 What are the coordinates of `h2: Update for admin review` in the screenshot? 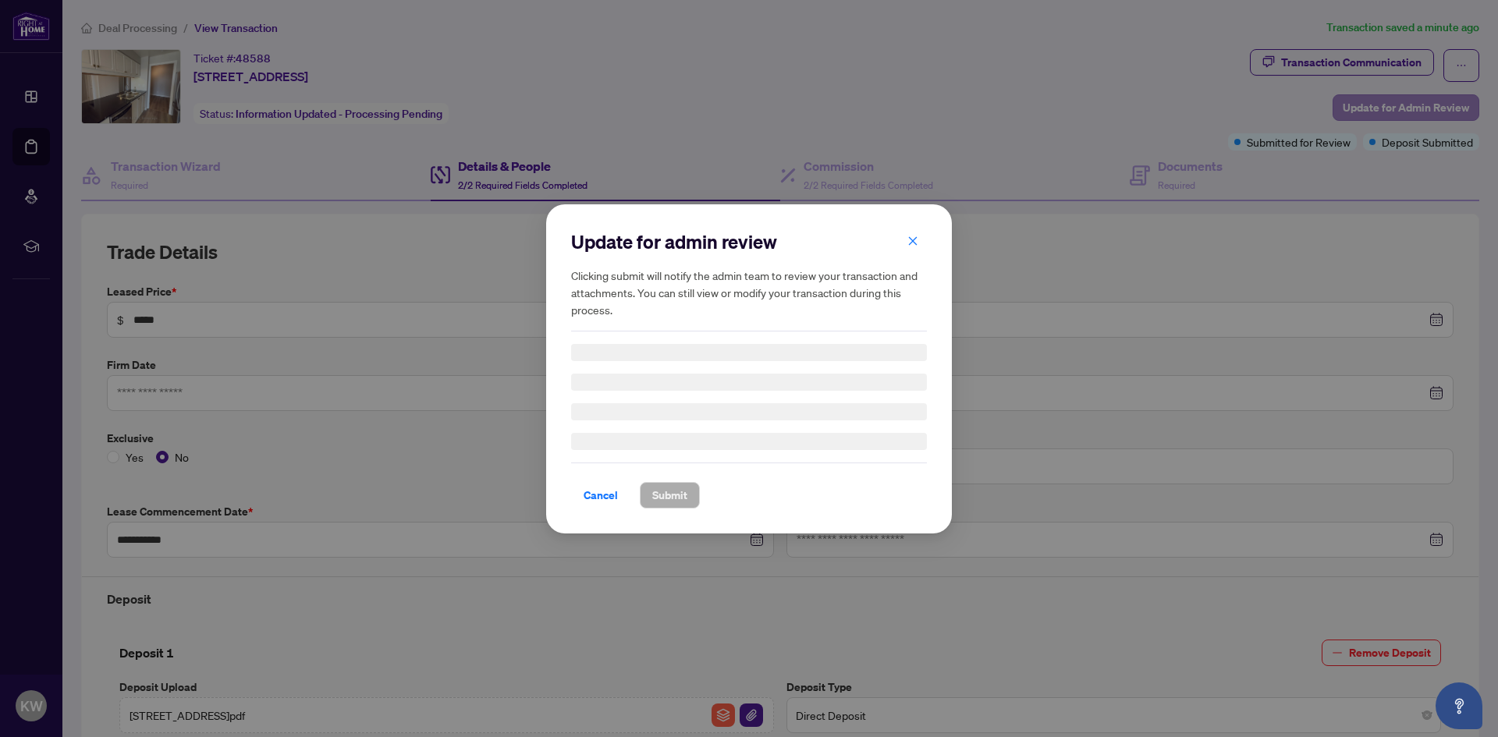 It's located at (749, 242).